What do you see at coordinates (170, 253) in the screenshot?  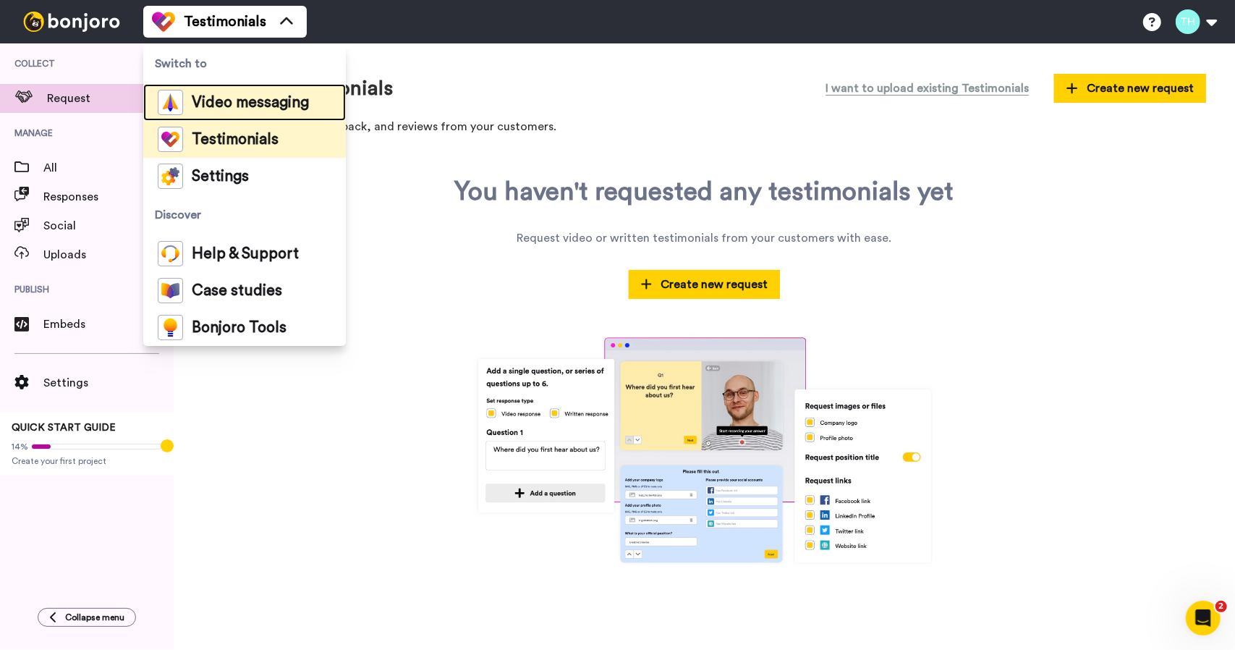 I see `img: help-and-support-colored.svg` at bounding box center [170, 253].